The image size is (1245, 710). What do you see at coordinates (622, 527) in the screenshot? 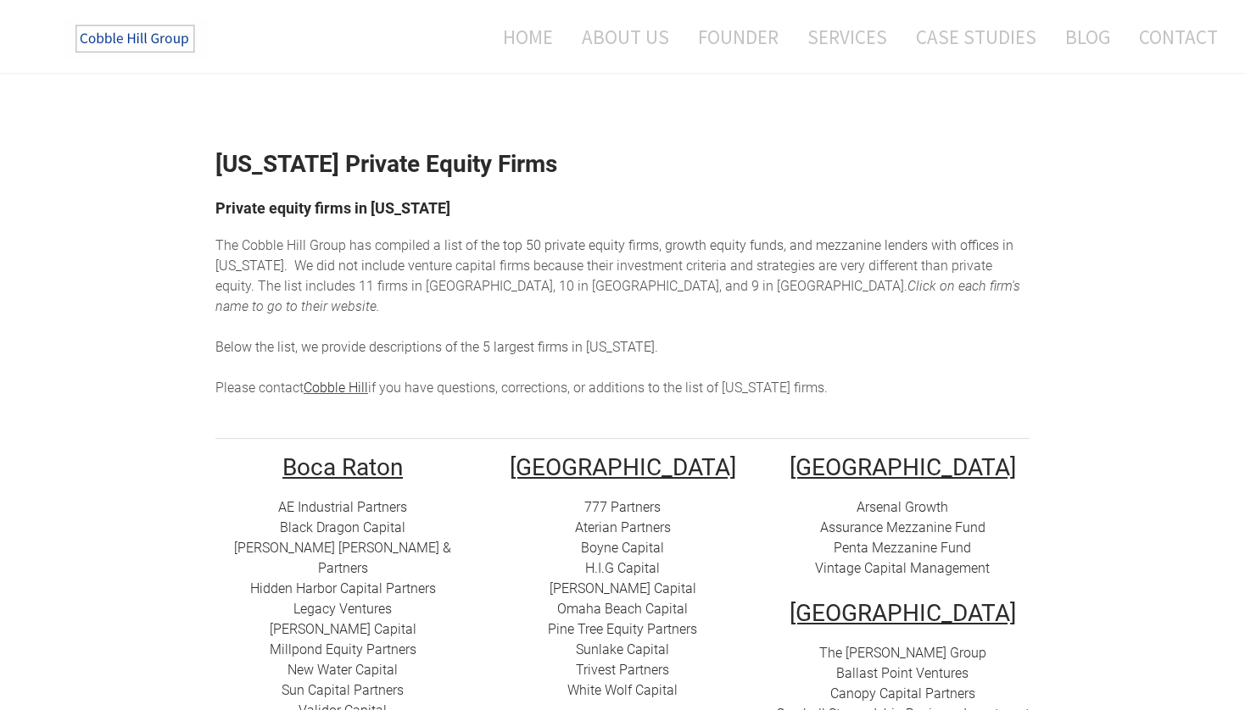
I see `a: Aterian Partners` at bounding box center [622, 527].